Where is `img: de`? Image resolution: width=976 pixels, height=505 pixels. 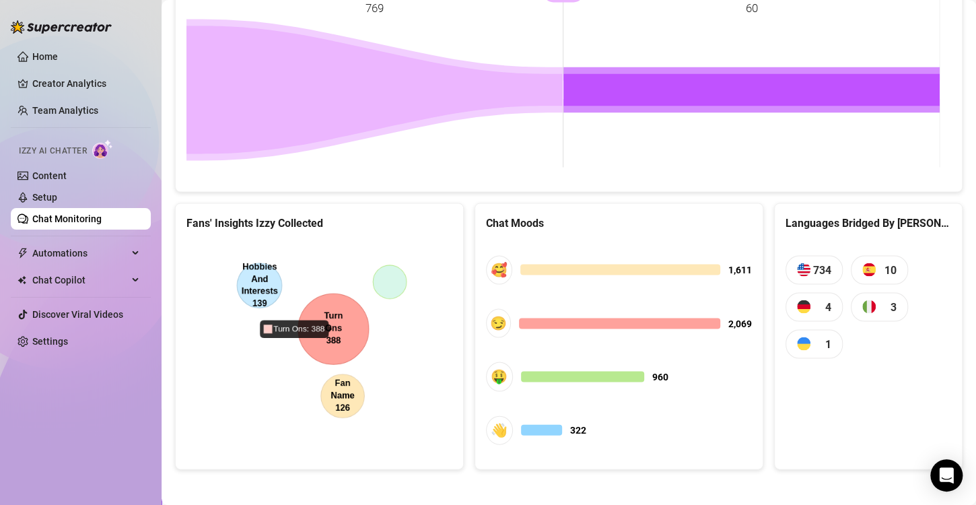 img: de is located at coordinates (803, 306).